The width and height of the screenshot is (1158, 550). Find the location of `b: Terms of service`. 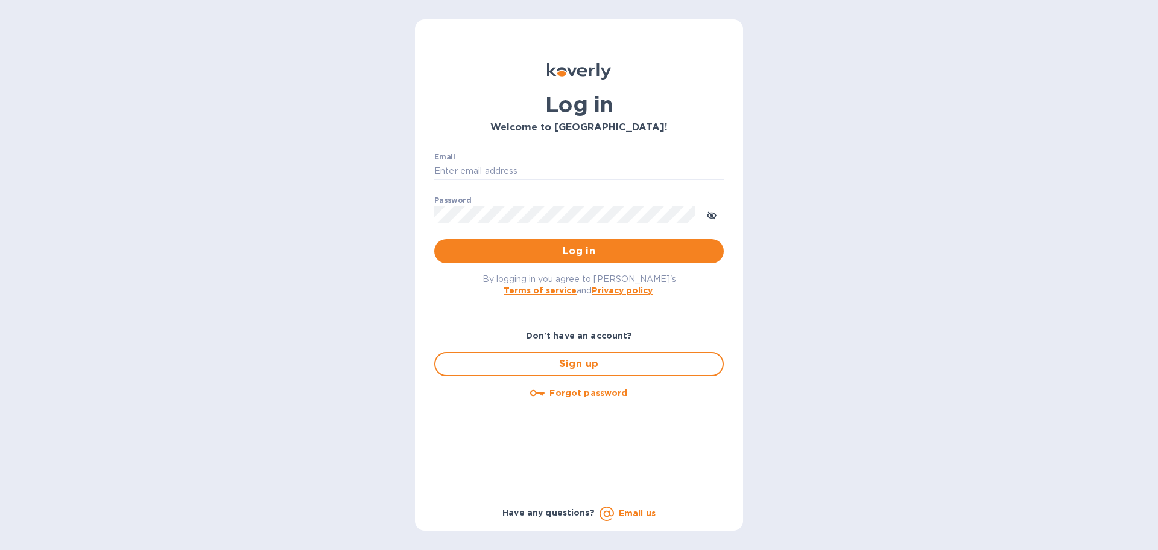

b: Terms of service is located at coordinates (540, 290).